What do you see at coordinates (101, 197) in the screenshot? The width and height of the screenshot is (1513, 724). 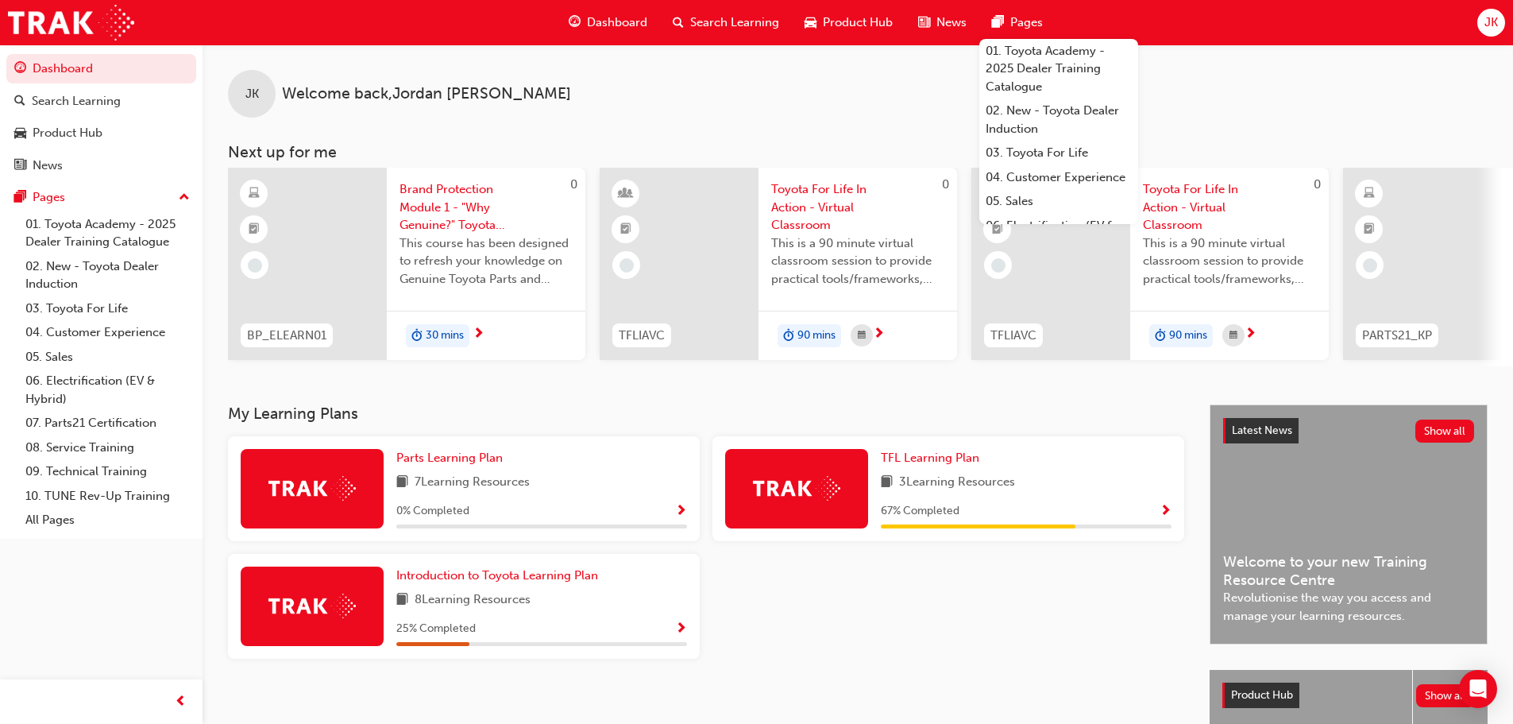 I see `button: Pages` at bounding box center [101, 197].